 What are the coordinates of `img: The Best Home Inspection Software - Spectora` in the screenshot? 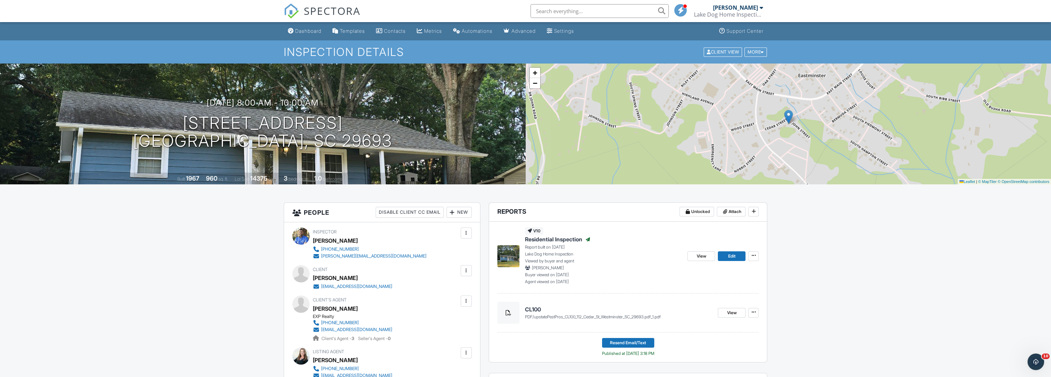 It's located at (291, 11).